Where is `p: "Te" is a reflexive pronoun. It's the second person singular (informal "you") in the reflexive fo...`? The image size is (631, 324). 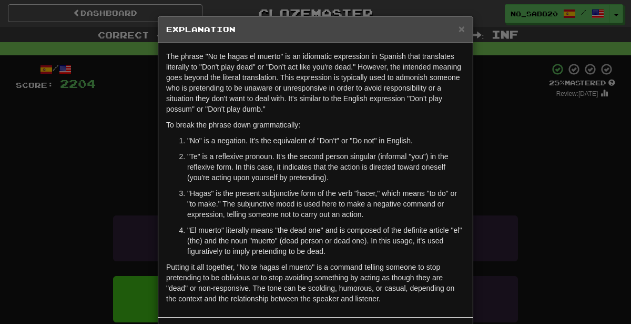
p: "Te" is a reflexive pronoun. It's the second person singular (informal "you") in the reflexive fo... is located at coordinates (326, 167).